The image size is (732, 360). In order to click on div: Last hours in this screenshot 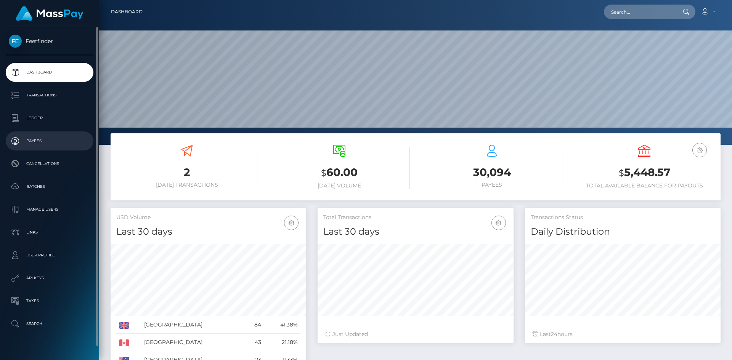, I will do `click(623, 335)`.